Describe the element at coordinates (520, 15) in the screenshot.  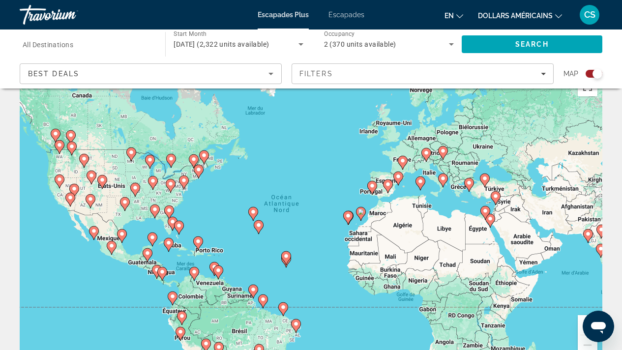
I see `button: Changer de devise` at that location.